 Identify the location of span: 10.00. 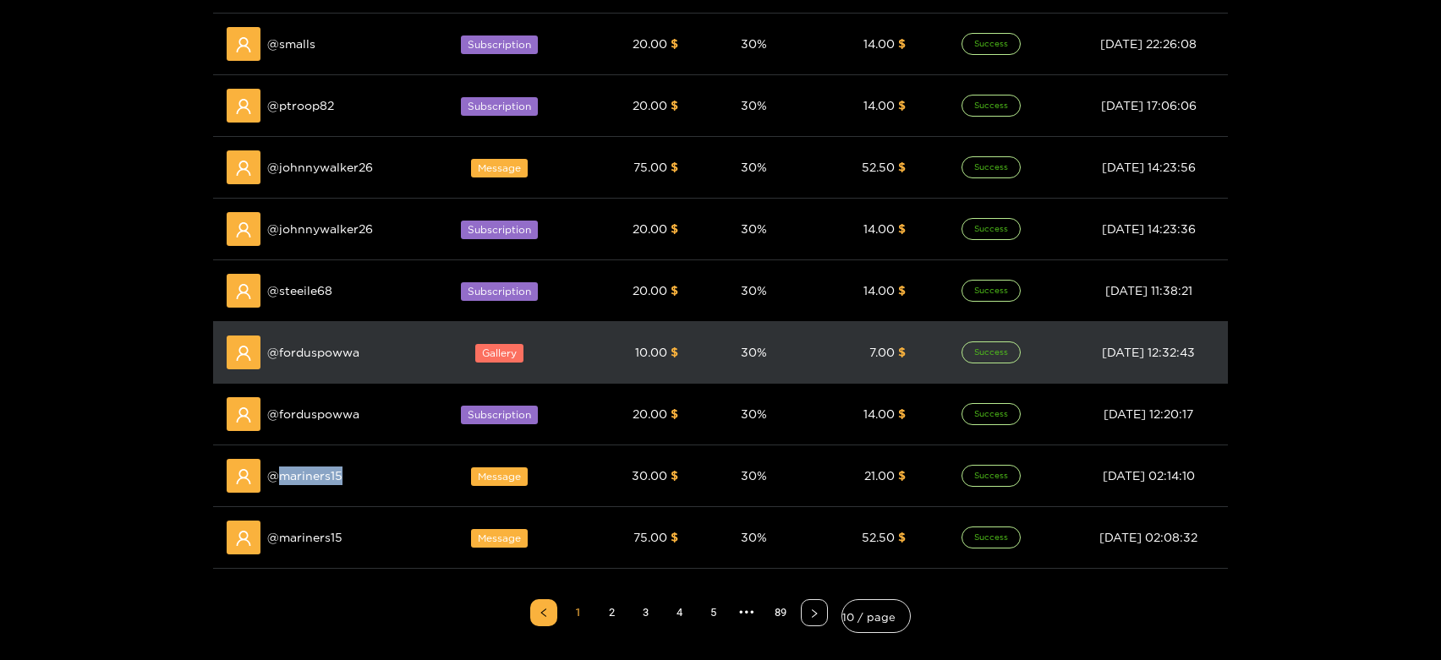
(651, 352).